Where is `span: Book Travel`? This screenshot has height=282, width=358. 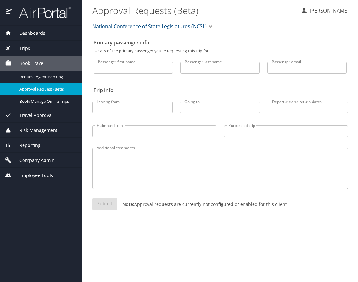 span: Book Travel is located at coordinates (28, 63).